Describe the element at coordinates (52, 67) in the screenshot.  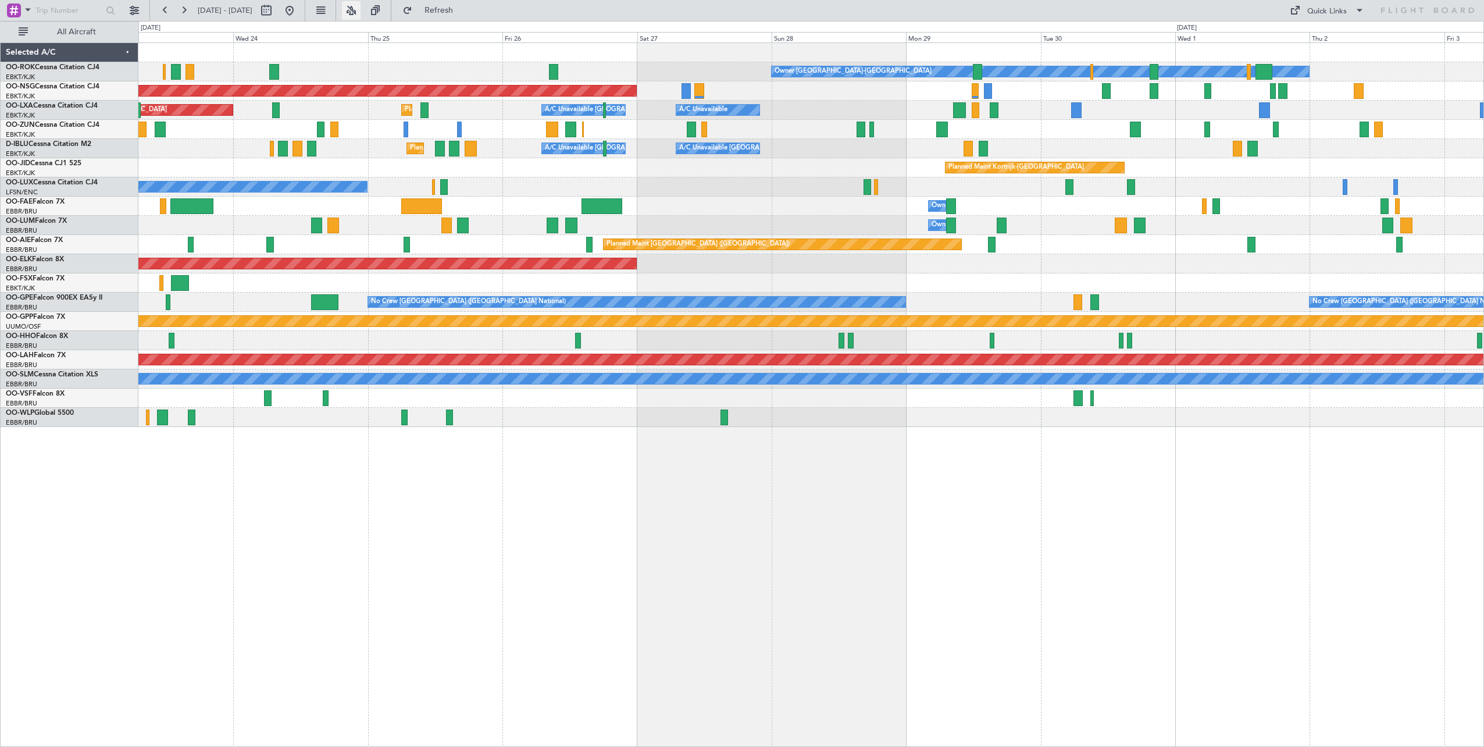
I see `a: OO-ROKCessna Citation CJ4` at that location.